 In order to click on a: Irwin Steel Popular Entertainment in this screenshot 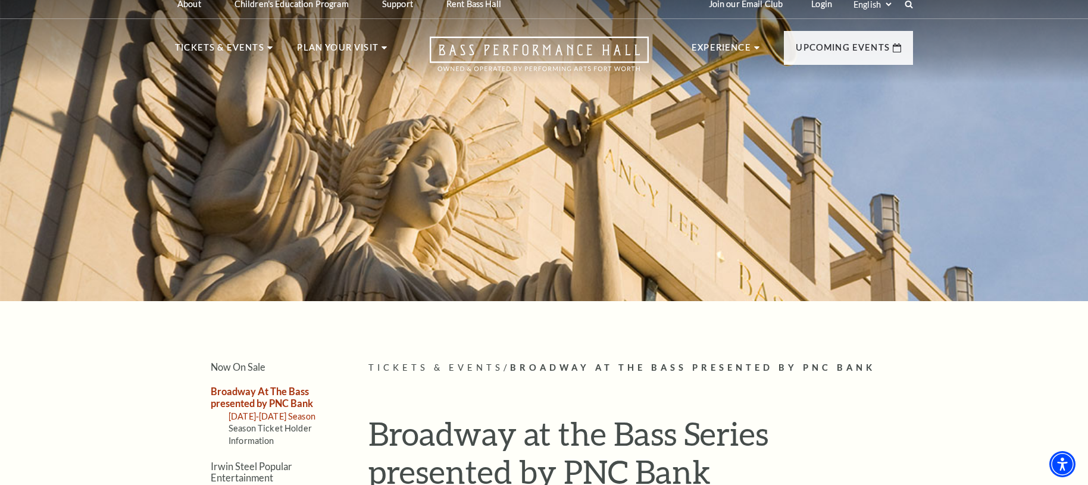, I will do `click(251, 472)`.